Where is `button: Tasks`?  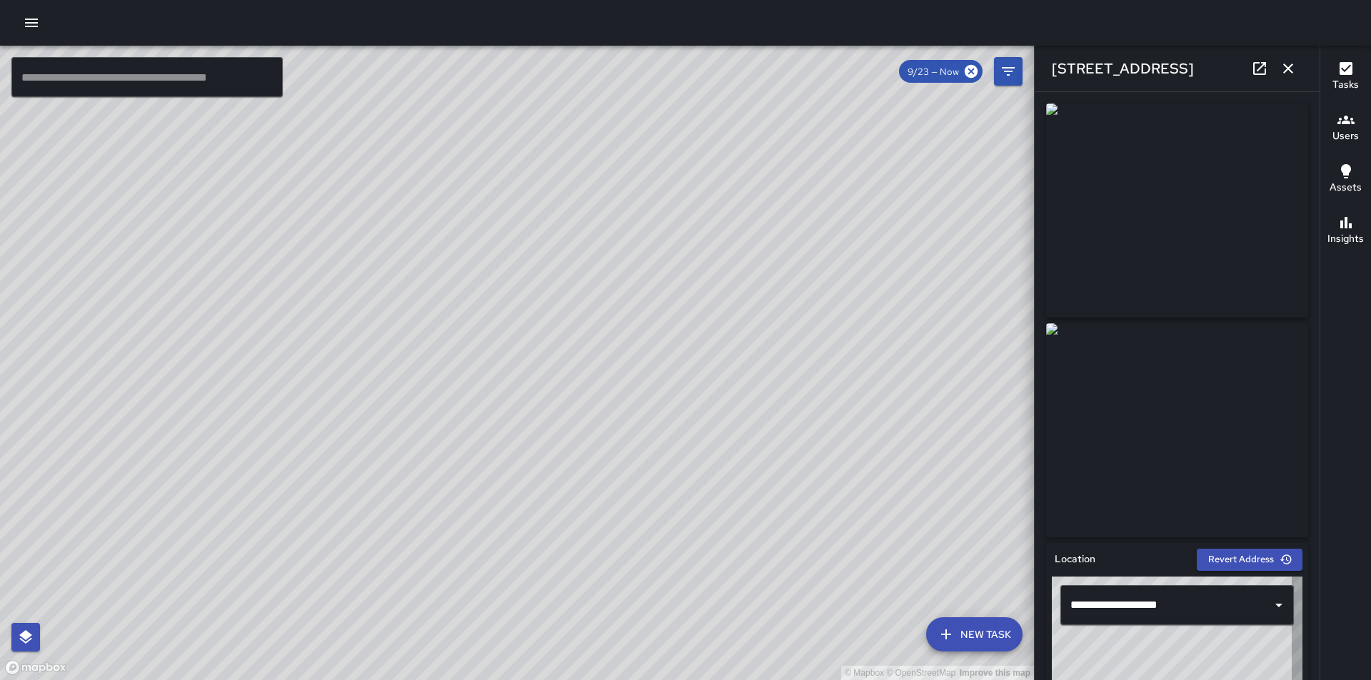
button: Tasks is located at coordinates (1345, 77).